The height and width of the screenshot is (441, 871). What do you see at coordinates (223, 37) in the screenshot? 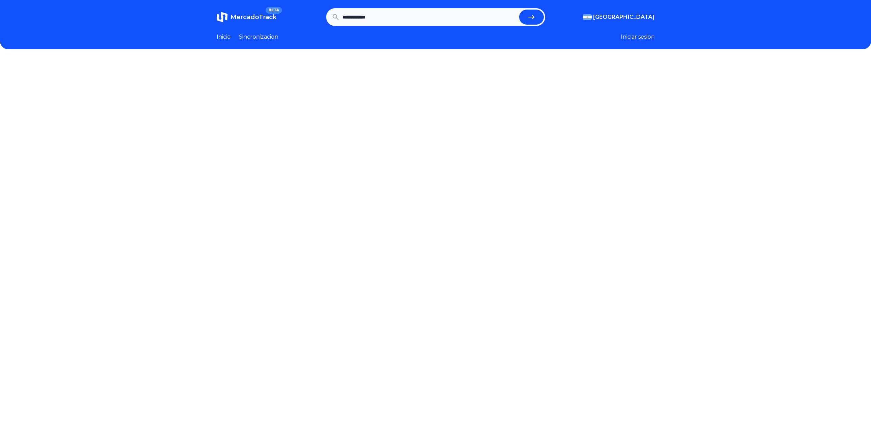
I see `a: Inicio` at bounding box center [223, 37].